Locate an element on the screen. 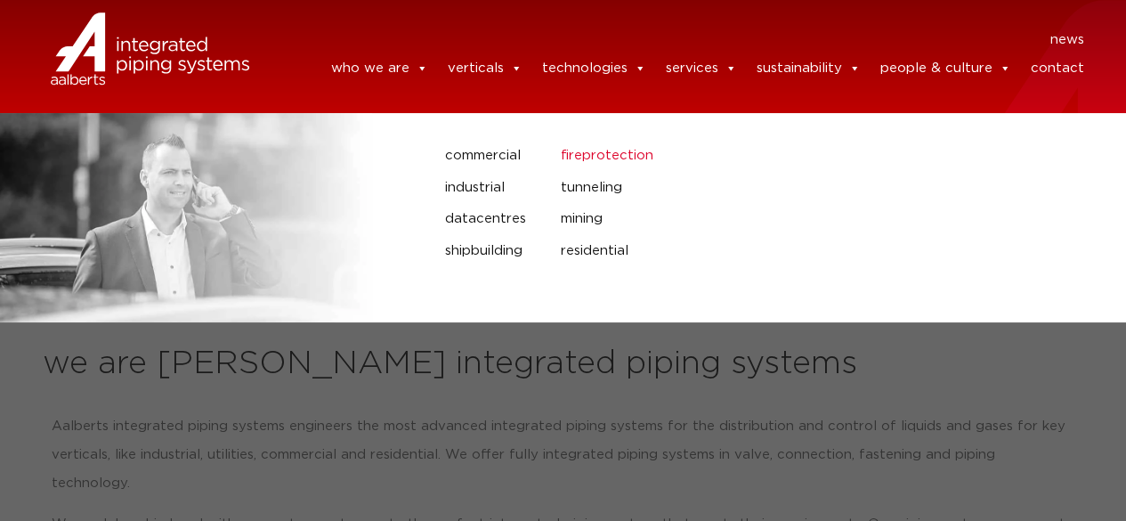 This screenshot has width=1126, height=521. a: news is located at coordinates (1067, 40).